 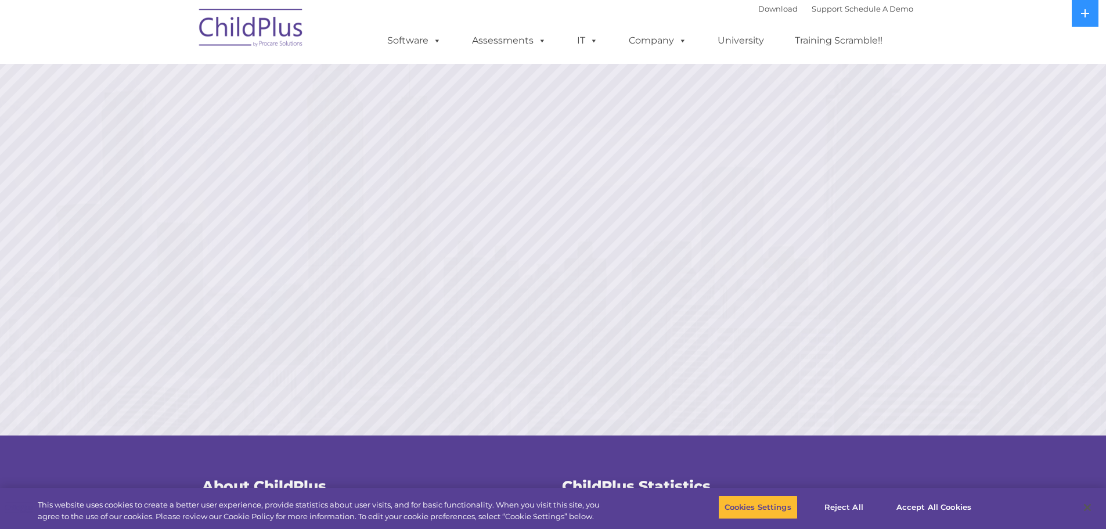 I want to click on a: Training Scramble!!, so click(x=839, y=41).